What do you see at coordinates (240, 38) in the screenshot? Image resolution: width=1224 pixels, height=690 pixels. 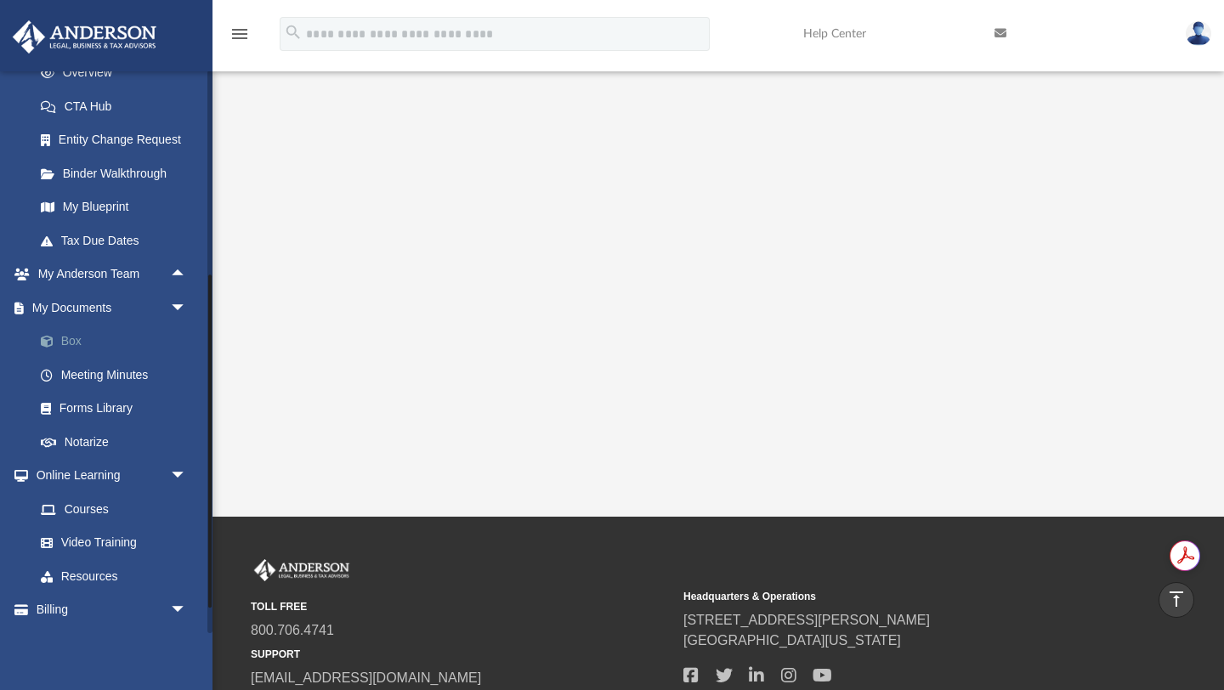 I see `a: menu` at bounding box center [240, 38].